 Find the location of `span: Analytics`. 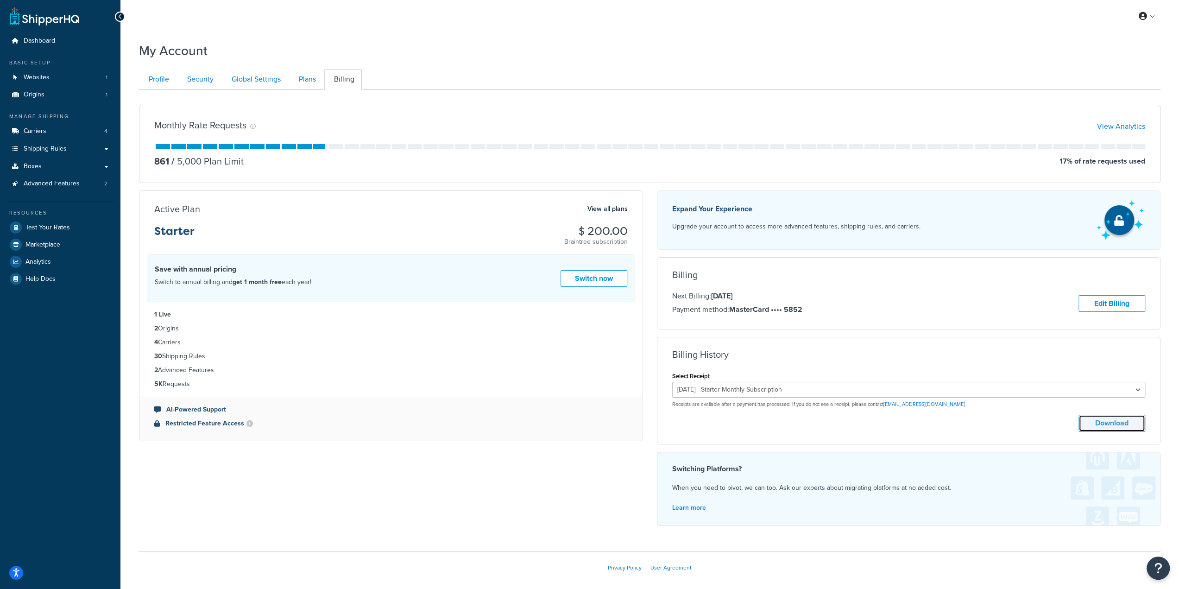

span: Analytics is located at coordinates (38, 262).